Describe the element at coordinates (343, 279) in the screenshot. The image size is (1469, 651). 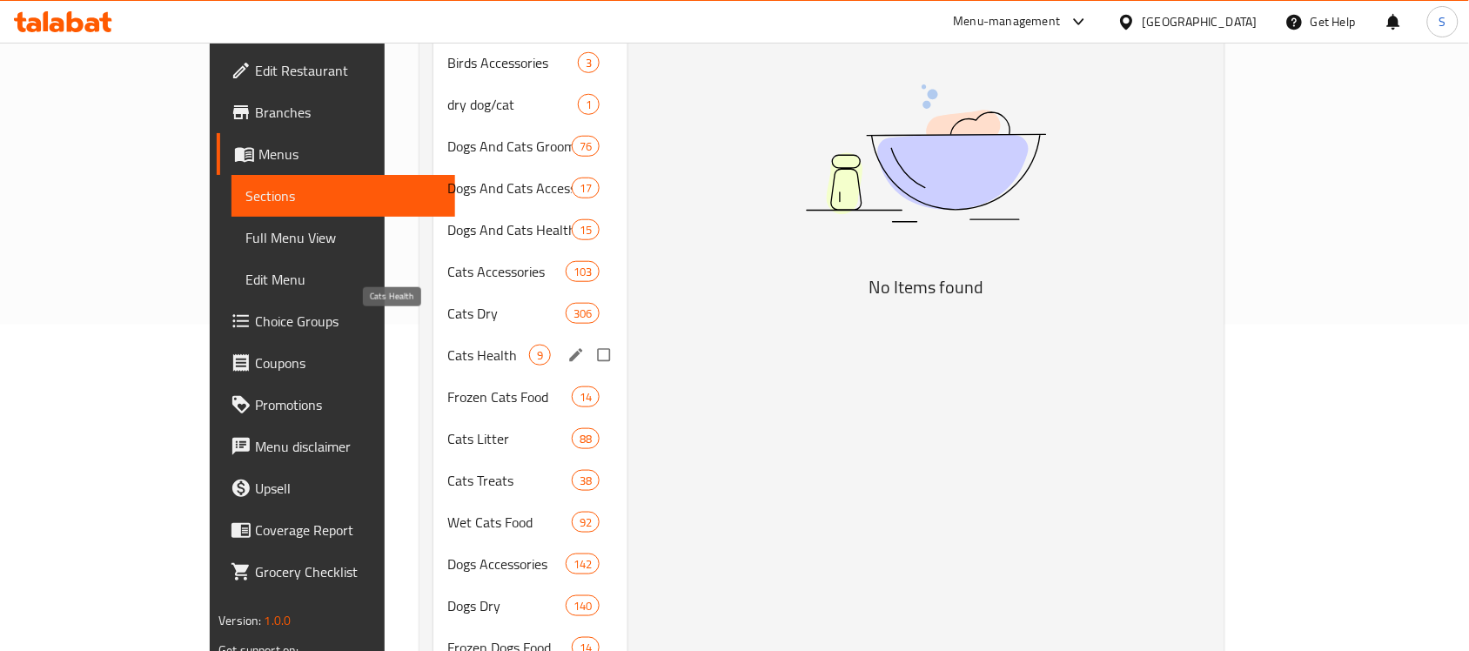
I see `a: Edit Menu` at that location.